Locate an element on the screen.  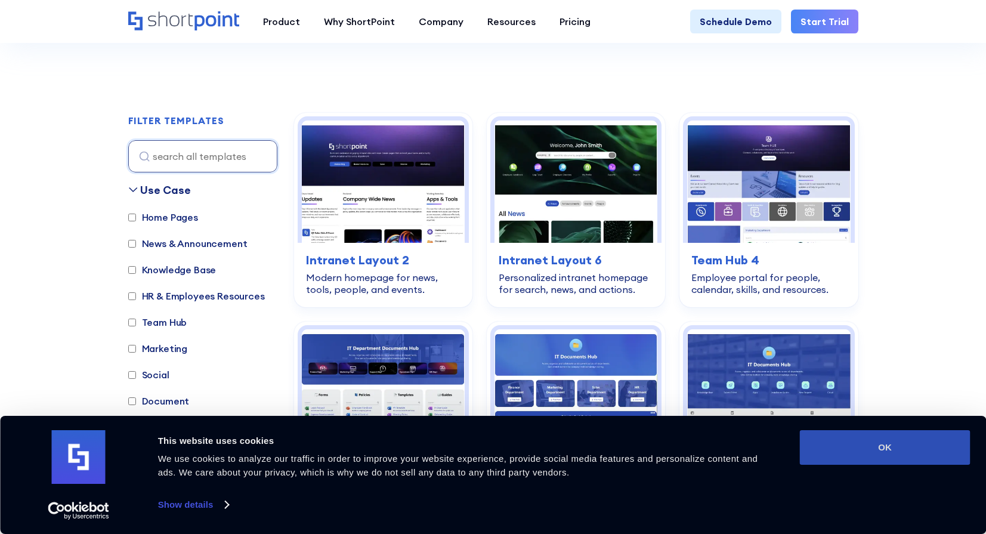
a: Intranet Layout 2 – SharePoint Homepage Design: Modern homepage for news, tools, people, and even... is located at coordinates (383, 210).